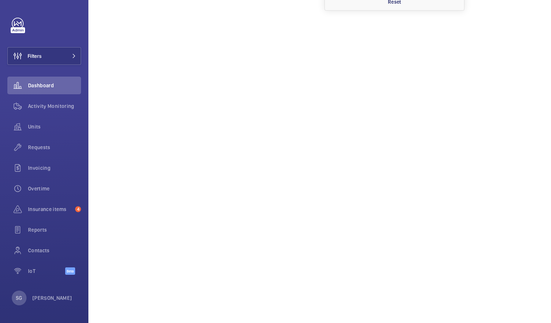 This screenshot has width=551, height=323. What do you see at coordinates (54, 188) in the screenshot?
I see `span: Overtime` at bounding box center [54, 188].